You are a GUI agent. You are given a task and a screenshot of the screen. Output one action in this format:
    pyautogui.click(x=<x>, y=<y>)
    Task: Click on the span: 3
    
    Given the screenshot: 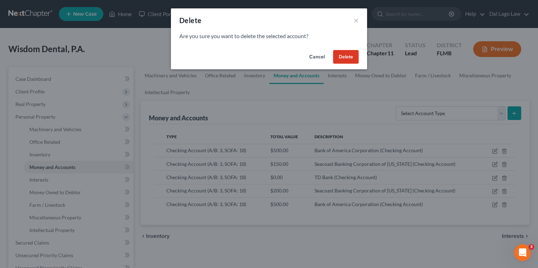 What is the action you would take?
    pyautogui.click(x=531, y=247)
    